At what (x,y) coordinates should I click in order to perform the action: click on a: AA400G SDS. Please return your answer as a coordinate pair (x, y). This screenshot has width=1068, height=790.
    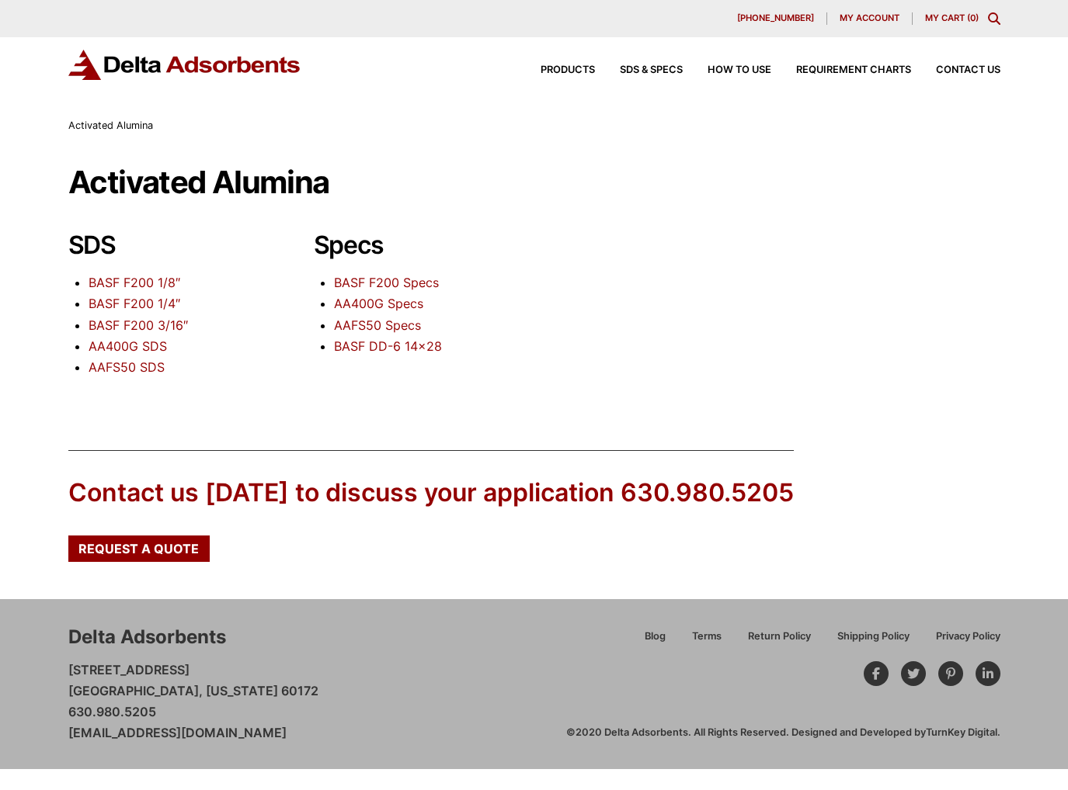
    Looking at the image, I should click on (127, 346).